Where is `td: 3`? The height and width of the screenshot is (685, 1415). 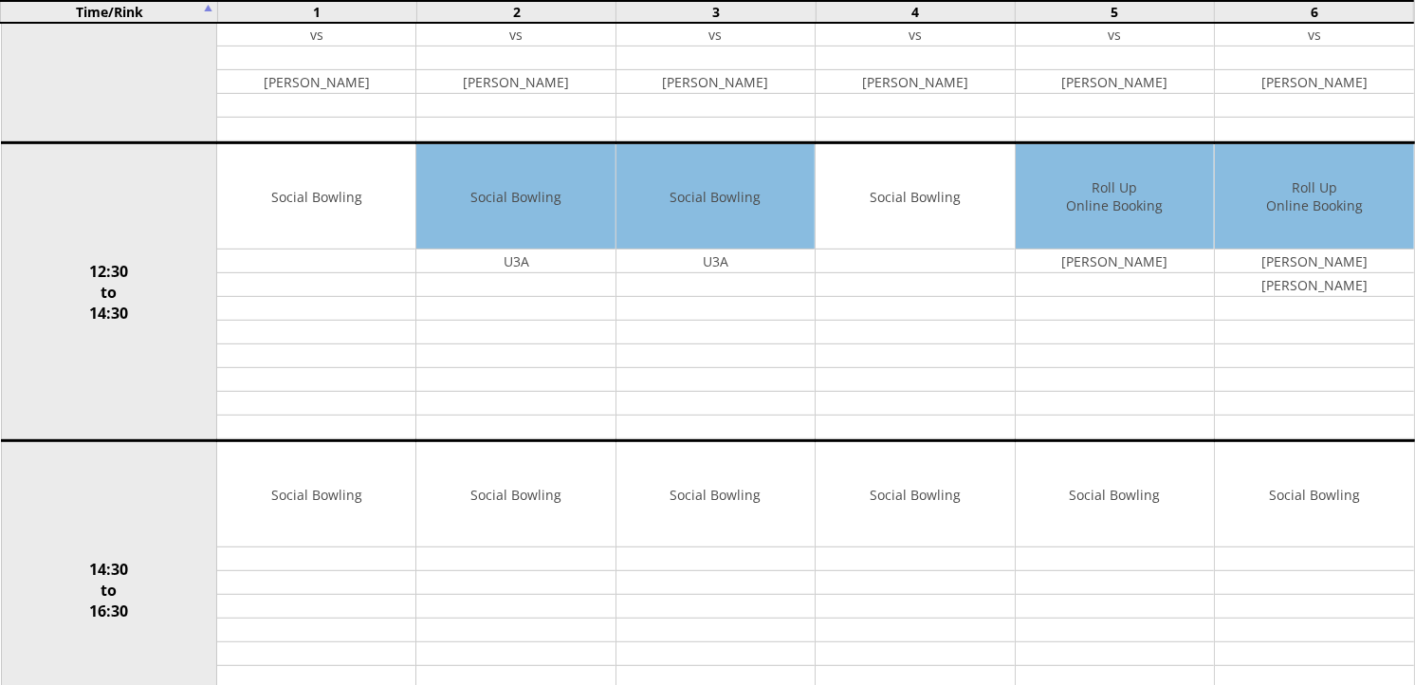
td: 3 is located at coordinates (716, 11).